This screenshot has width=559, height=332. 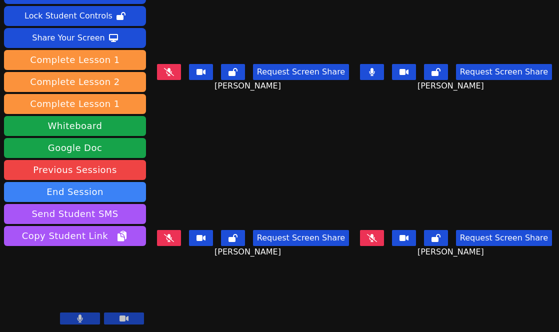 What do you see at coordinates (75, 38) in the screenshot?
I see `button: Share Your Screen` at bounding box center [75, 38].